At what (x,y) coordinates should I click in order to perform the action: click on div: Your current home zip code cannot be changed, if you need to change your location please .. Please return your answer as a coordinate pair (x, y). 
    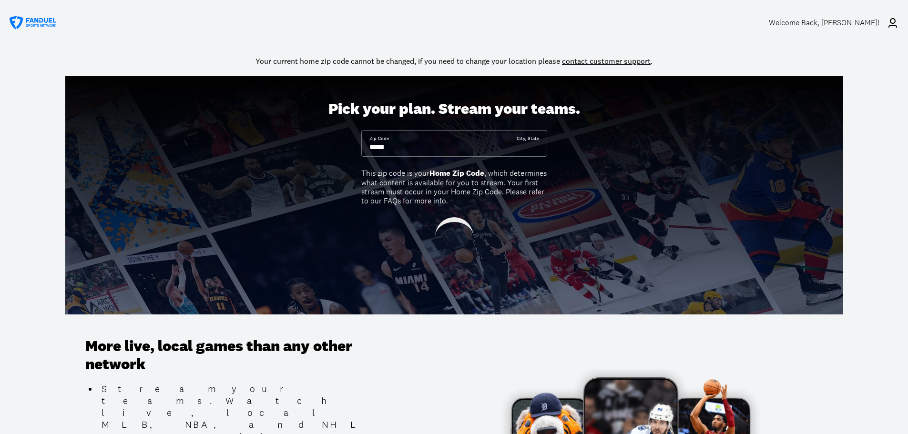
    Looking at the image, I should click on (454, 61).